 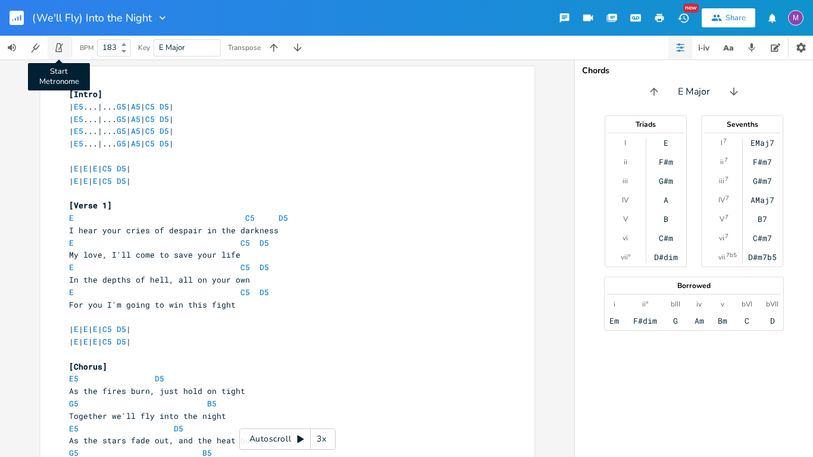 What do you see at coordinates (699, 321) in the screenshot?
I see `div: Am` at bounding box center [699, 321].